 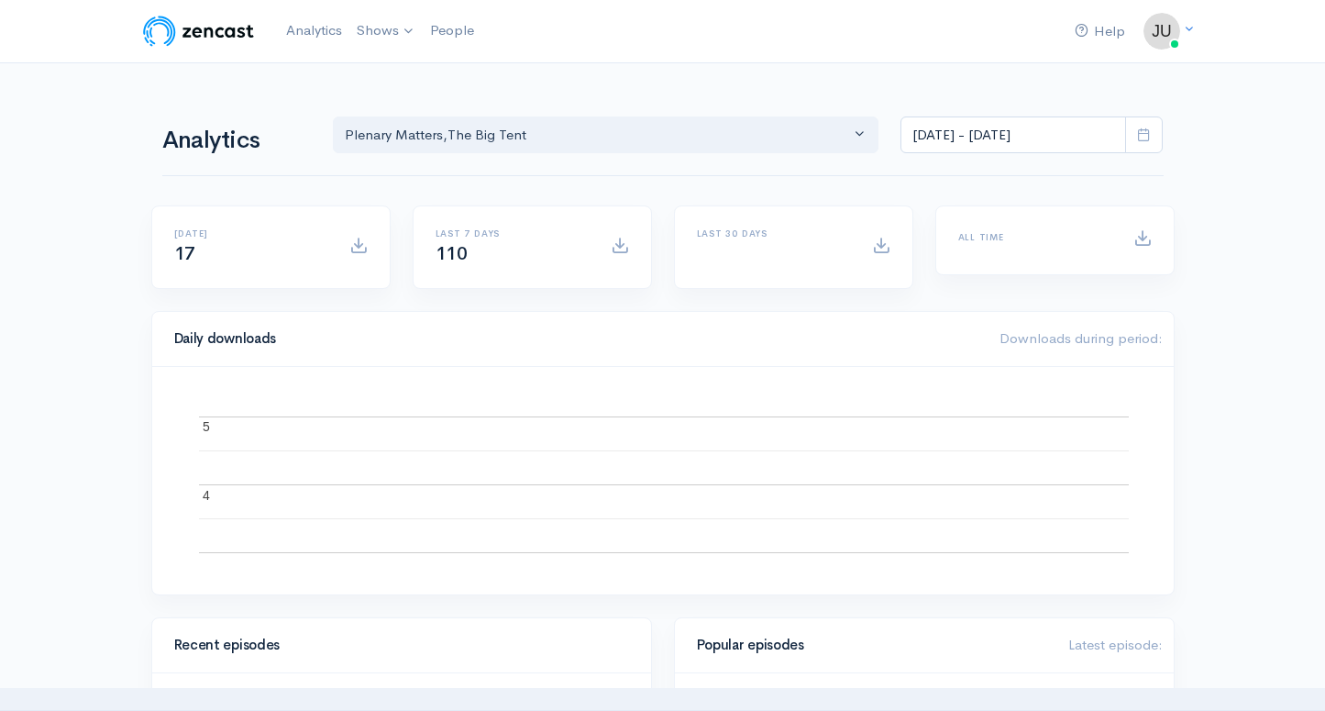 I want to click on a: Shows, so click(x=386, y=31).